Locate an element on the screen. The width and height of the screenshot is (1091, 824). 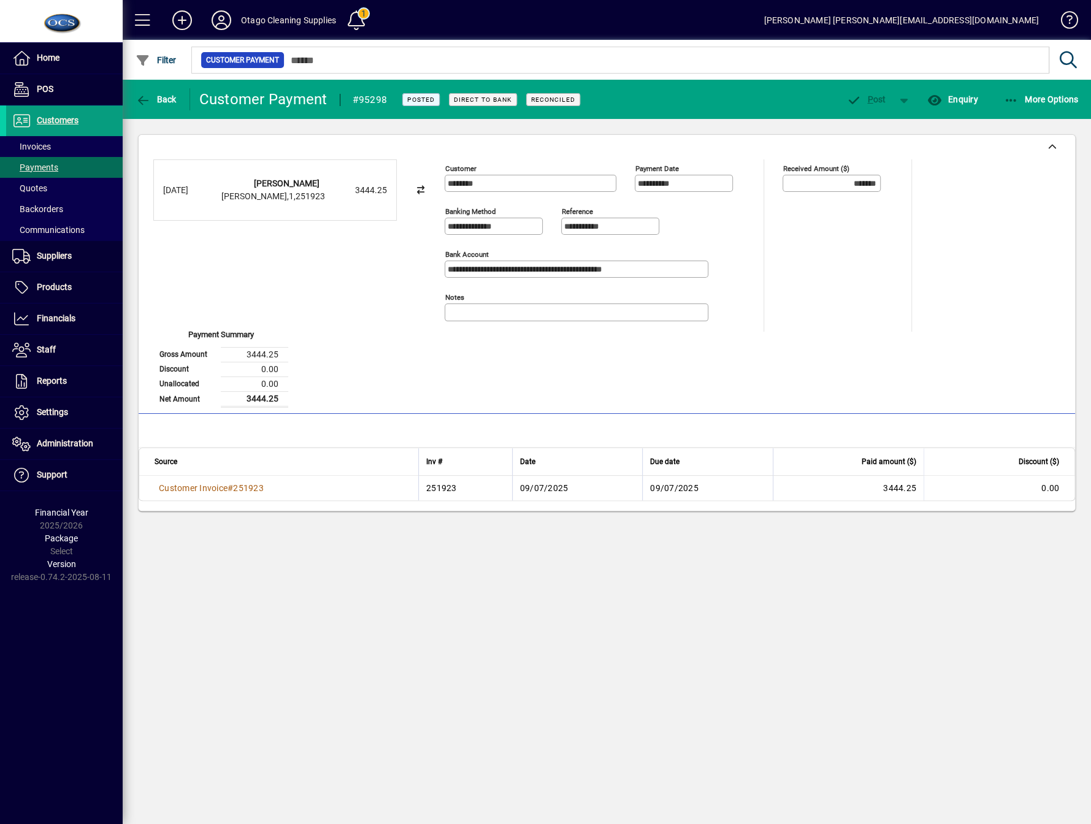
span: Payments is located at coordinates (35, 167).